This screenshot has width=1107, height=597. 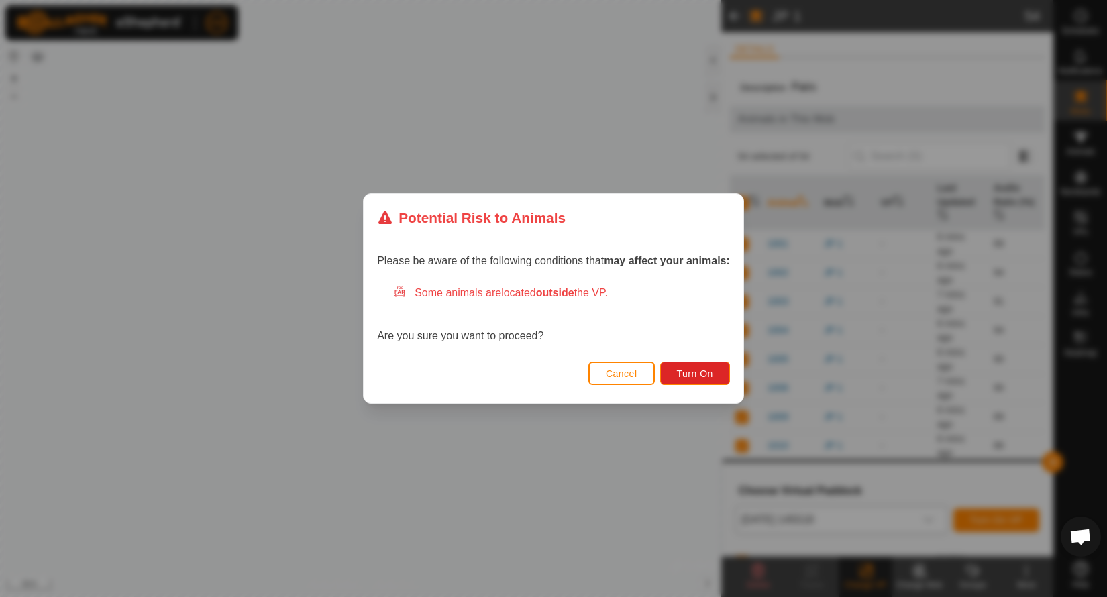 I want to click on div: Some animals are, so click(x=562, y=293).